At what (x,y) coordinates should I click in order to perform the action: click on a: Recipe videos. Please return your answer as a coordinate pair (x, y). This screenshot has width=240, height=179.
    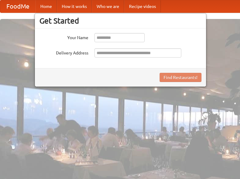
    Looking at the image, I should click on (143, 6).